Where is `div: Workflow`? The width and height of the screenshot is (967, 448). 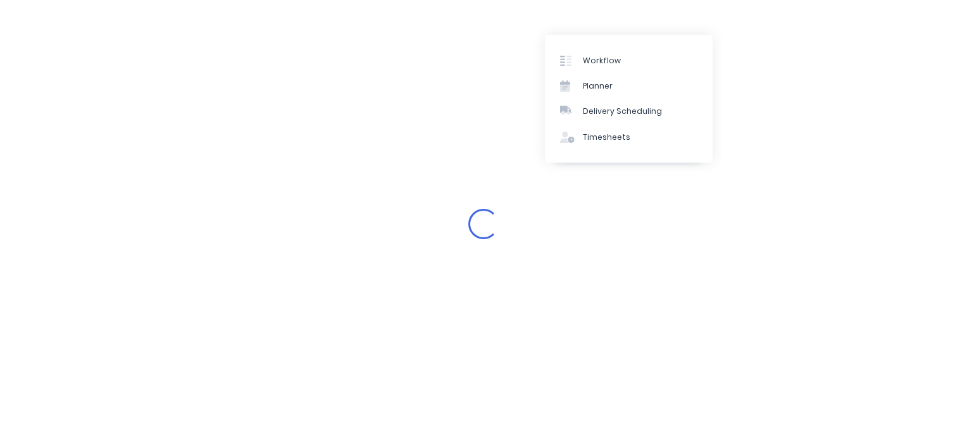 div: Workflow is located at coordinates (602, 61).